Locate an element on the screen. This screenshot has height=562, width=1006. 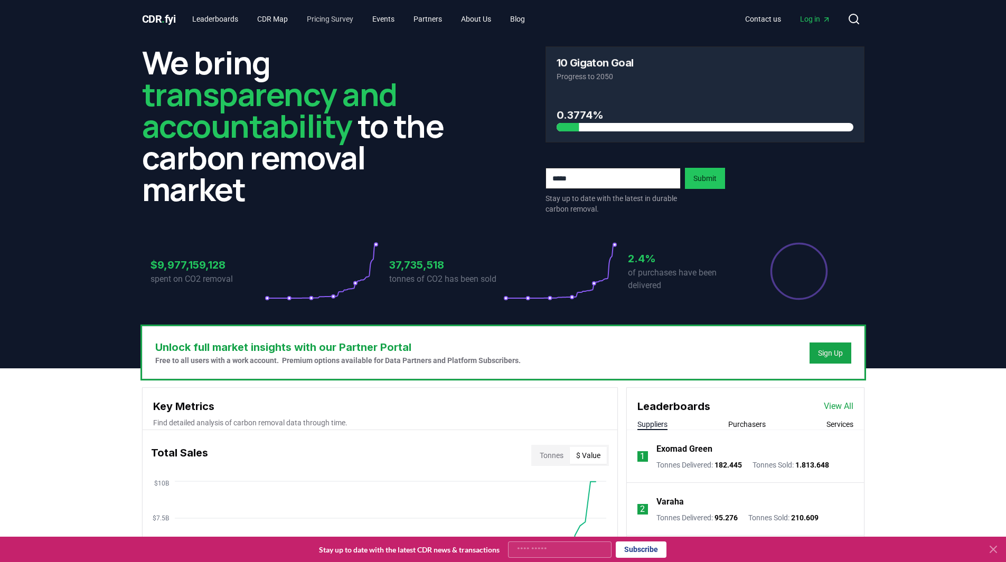
tspan: $7.5B is located at coordinates (161, 519).